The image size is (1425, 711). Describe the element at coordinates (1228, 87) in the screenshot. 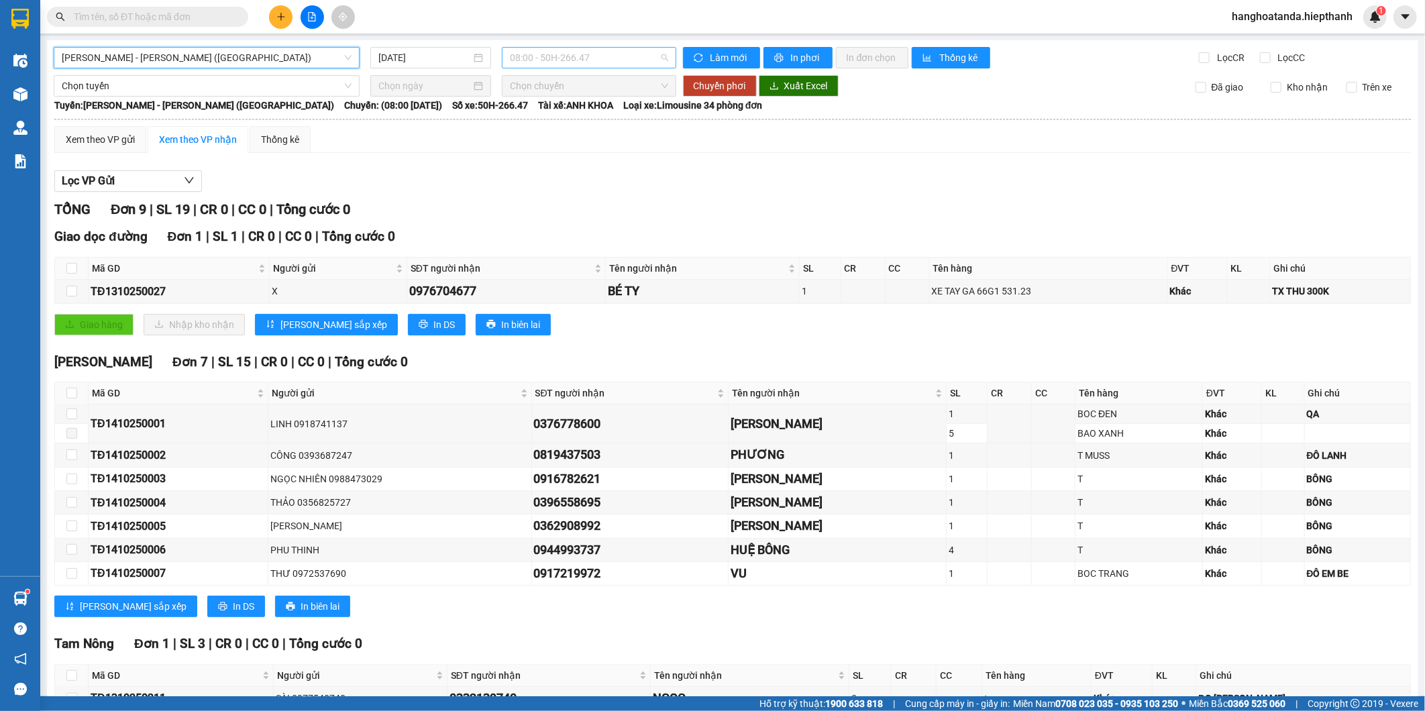

I see `span: Đã giao` at that location.